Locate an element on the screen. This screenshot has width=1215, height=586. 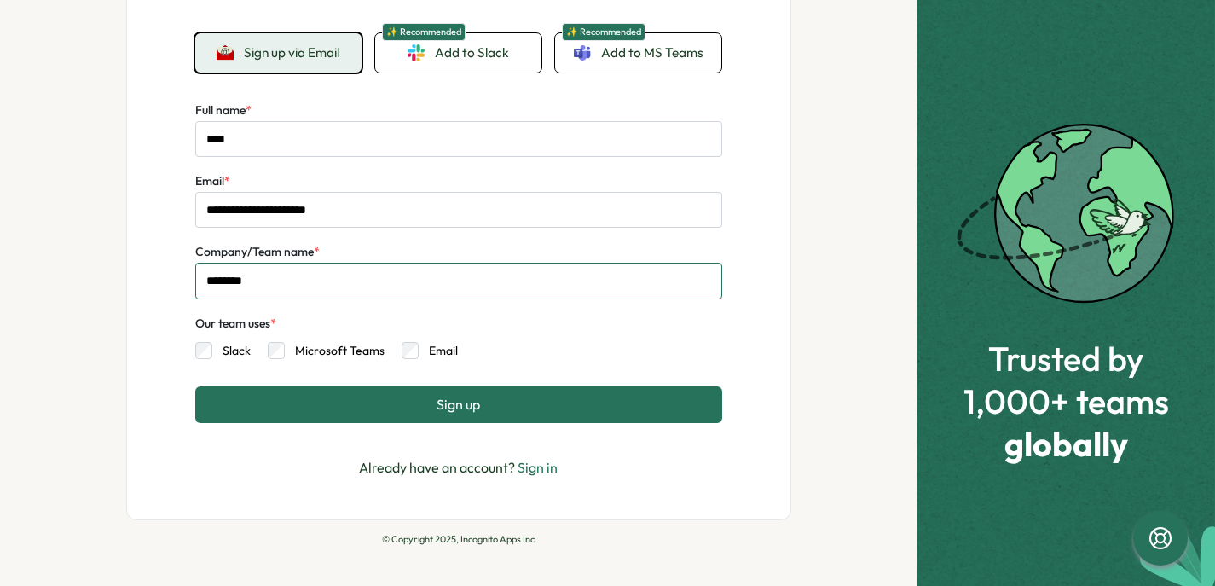
span: Sign up is located at coordinates (458, 404).